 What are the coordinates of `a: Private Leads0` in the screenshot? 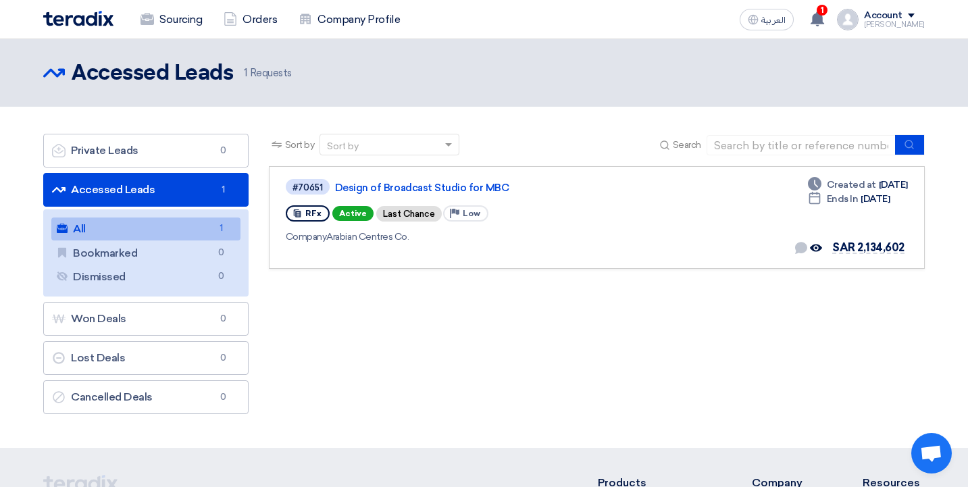 It's located at (146, 151).